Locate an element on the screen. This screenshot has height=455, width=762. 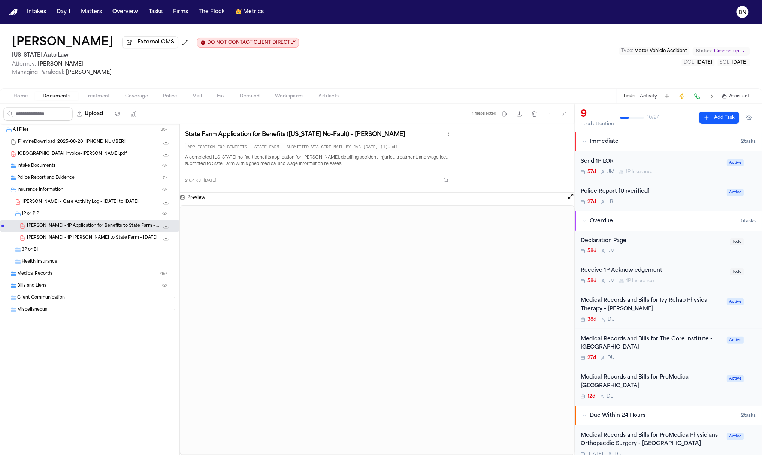
div: Open task: Medical Records and Bills for The Core Institute - Southfield is located at coordinates (669, 348).